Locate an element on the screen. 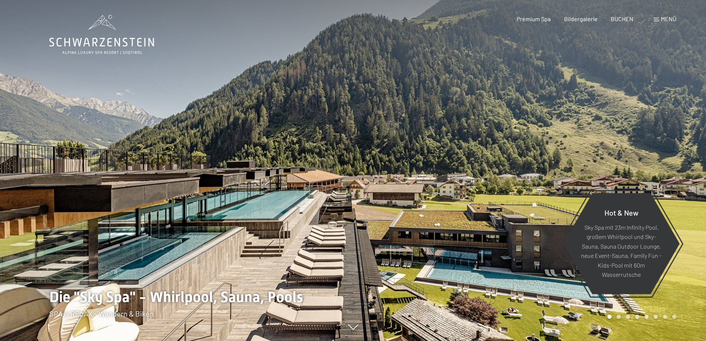 This screenshot has width=706, height=341. p: Sky Spa mit 23m Infinity Pool, großem Whirlpool und Sky-Sauna, Sauna Outdoor Lounge, neue Event-S... is located at coordinates (621, 251).